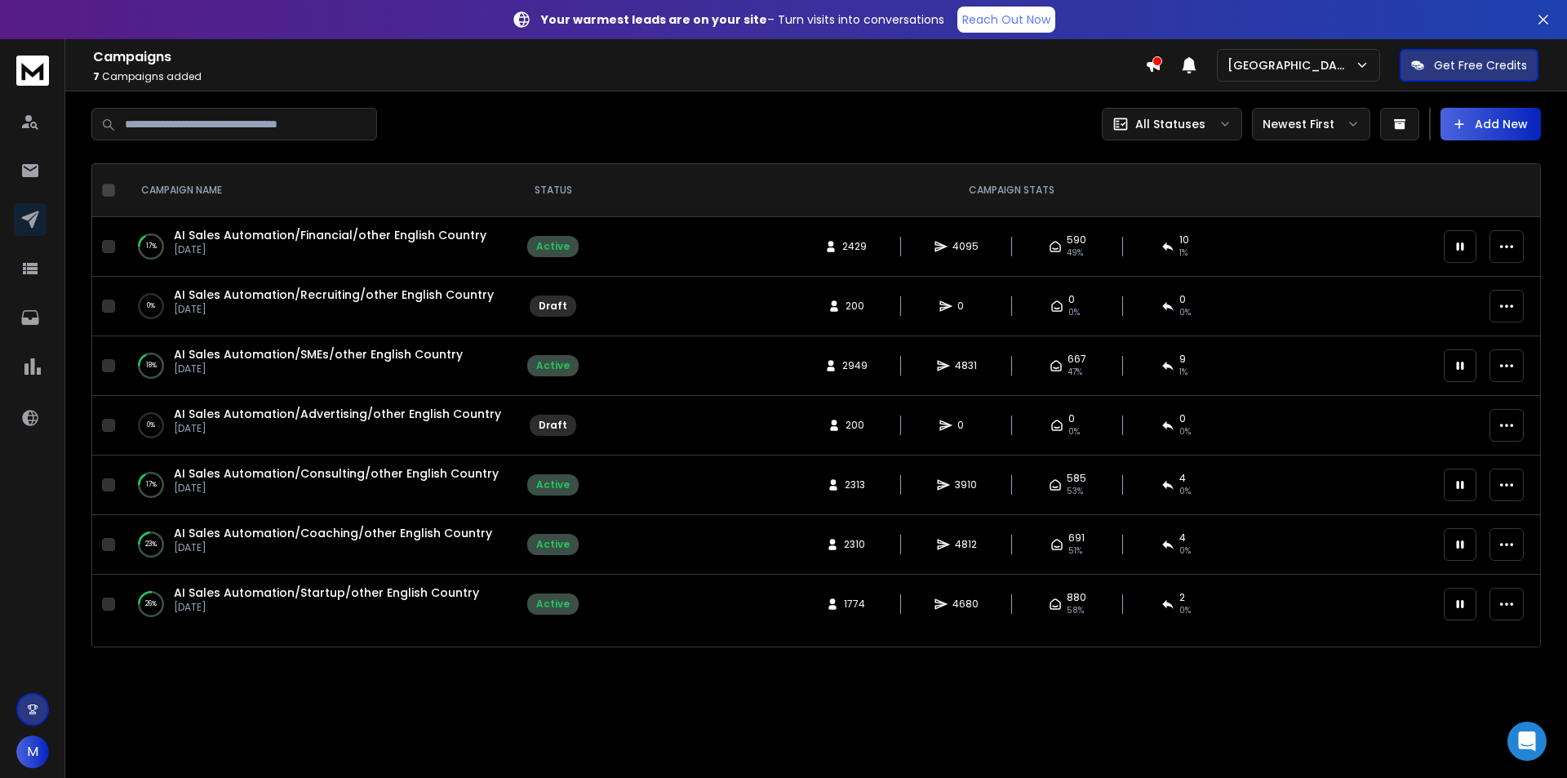 This screenshot has height=778, width=1567. Describe the element at coordinates (1184, 240) in the screenshot. I see `span: 10` at that location.